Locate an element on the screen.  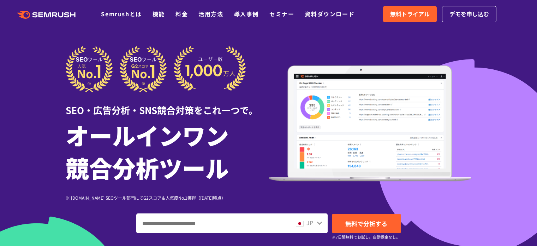
a: 機能 is located at coordinates (159, 14).